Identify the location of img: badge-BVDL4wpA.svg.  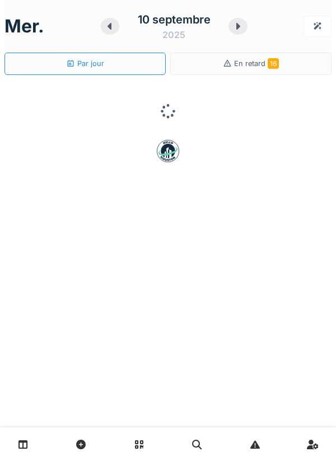
(168, 151).